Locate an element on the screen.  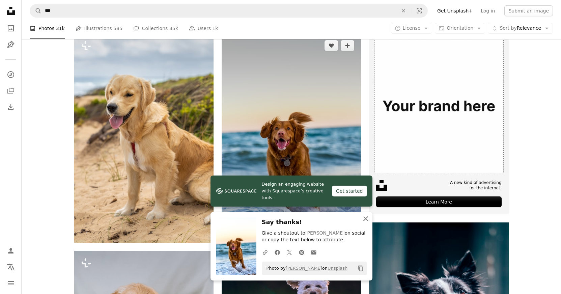
img: file-1635990775102-c9800842e1cdimage is located at coordinates (438, 103).